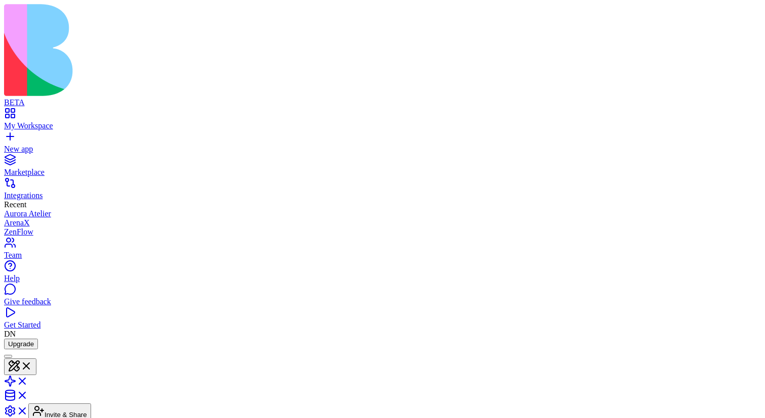 Image resolution: width=765 pixels, height=418 pixels. What do you see at coordinates (382, 168) in the screenshot?
I see `a: Marketplace` at bounding box center [382, 168].